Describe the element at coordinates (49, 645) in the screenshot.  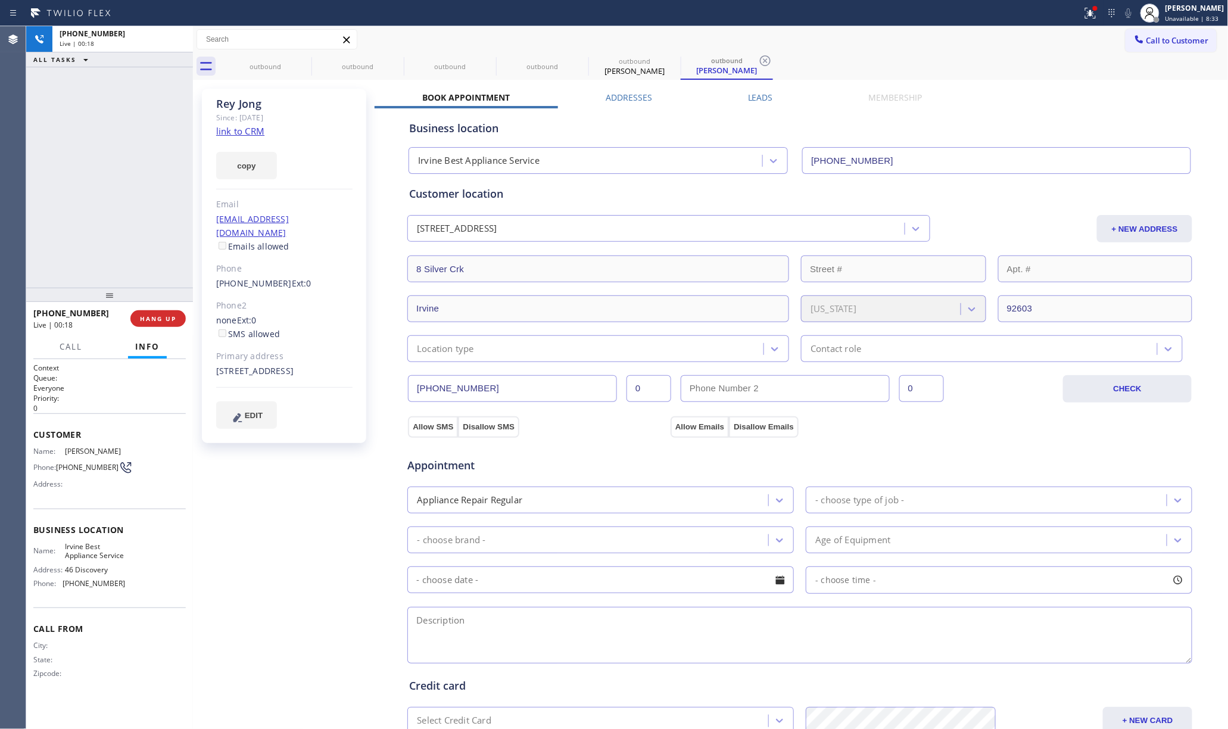
I see `span: City:` at that location.